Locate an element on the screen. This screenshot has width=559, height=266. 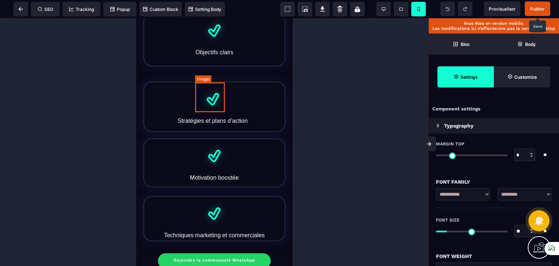
span: Open Blocks is located at coordinates (461, 44).